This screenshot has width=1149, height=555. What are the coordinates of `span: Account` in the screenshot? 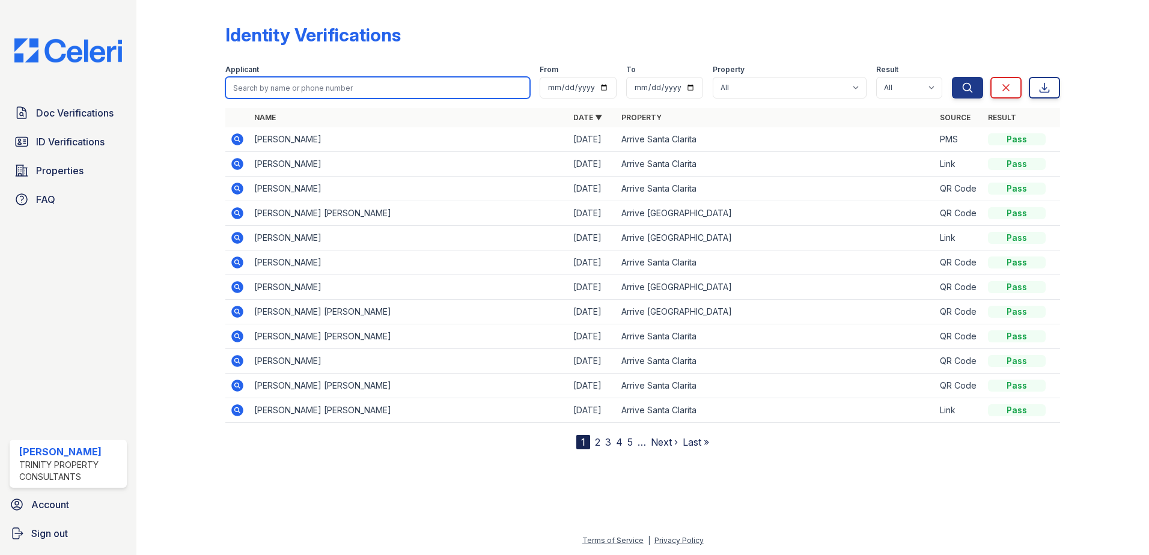 It's located at (50, 505).